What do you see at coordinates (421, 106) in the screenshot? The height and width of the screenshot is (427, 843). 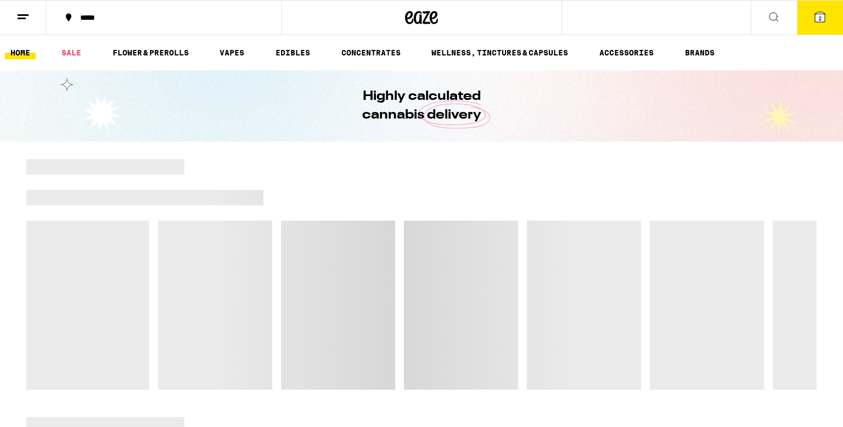 I see `h1: Highly calculated cannabis delivery` at bounding box center [421, 106].